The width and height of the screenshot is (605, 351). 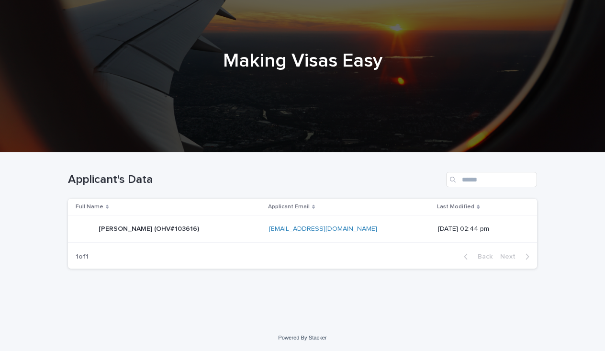 I want to click on p: Last Modified, so click(x=456, y=207).